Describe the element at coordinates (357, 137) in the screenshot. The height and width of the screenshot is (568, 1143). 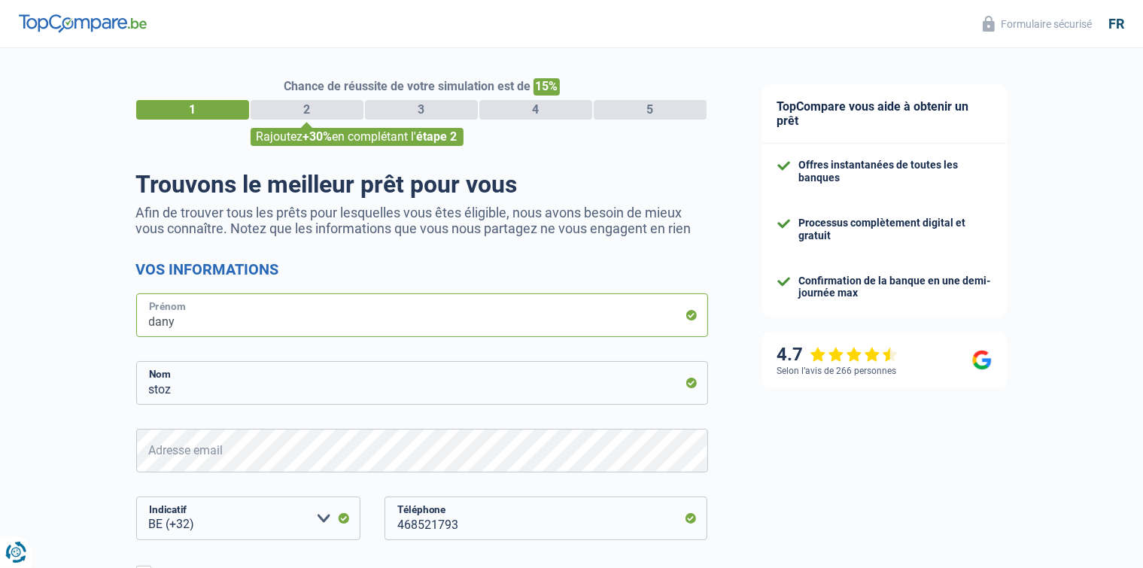
I see `div: Rajoutez en complétant l'` at that location.